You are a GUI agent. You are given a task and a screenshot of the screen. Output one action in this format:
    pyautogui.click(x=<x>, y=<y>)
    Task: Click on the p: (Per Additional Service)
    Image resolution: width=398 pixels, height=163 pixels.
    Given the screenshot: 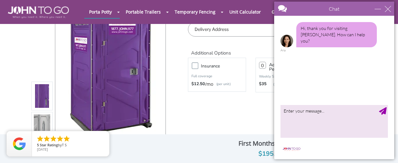 What is the action you would take?
    pyautogui.click(x=288, y=84)
    